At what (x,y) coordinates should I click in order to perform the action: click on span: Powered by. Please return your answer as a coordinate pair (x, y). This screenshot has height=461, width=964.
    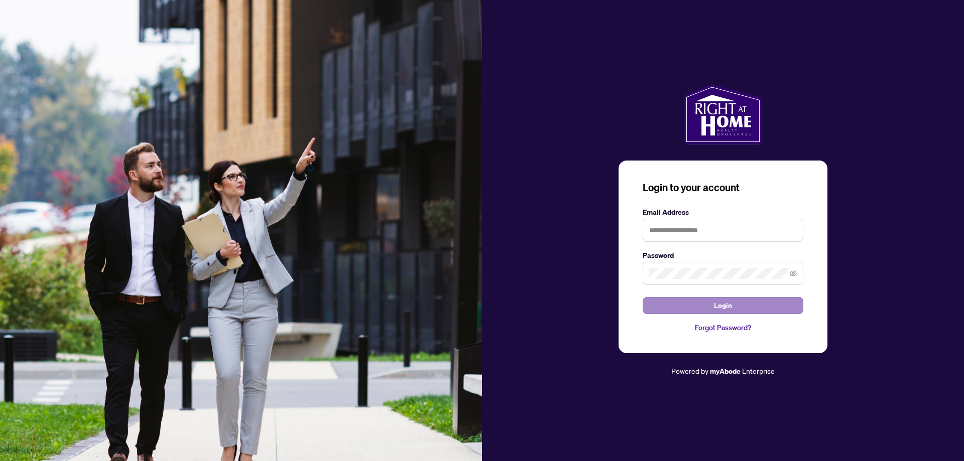
    Looking at the image, I should click on (690, 371).